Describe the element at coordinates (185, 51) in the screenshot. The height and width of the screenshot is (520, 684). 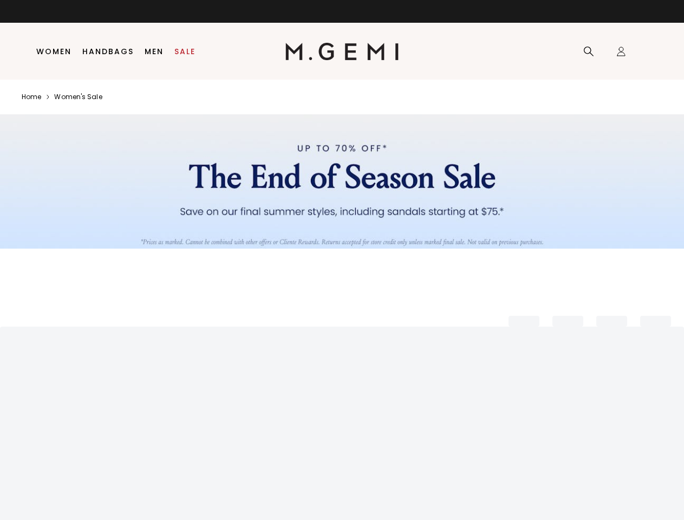
I see `a: Sale` at that location.